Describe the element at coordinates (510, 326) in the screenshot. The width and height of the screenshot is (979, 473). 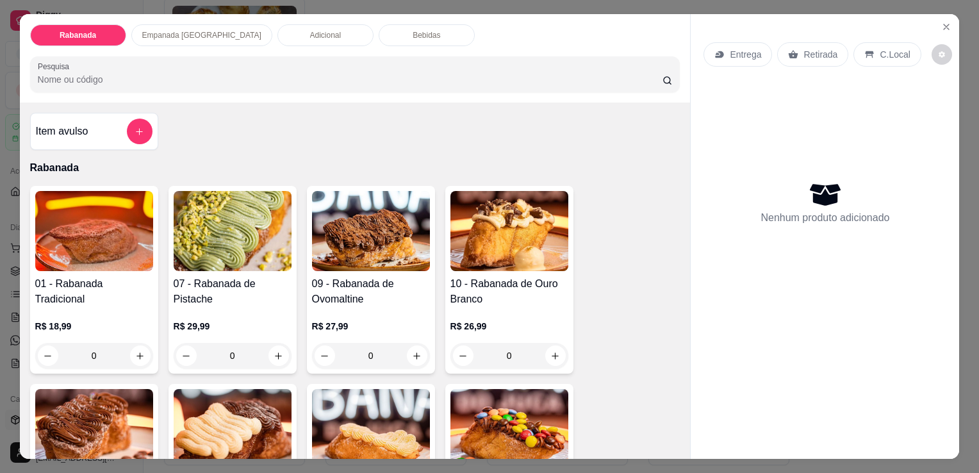
I see `p: R$ 26,99` at that location.